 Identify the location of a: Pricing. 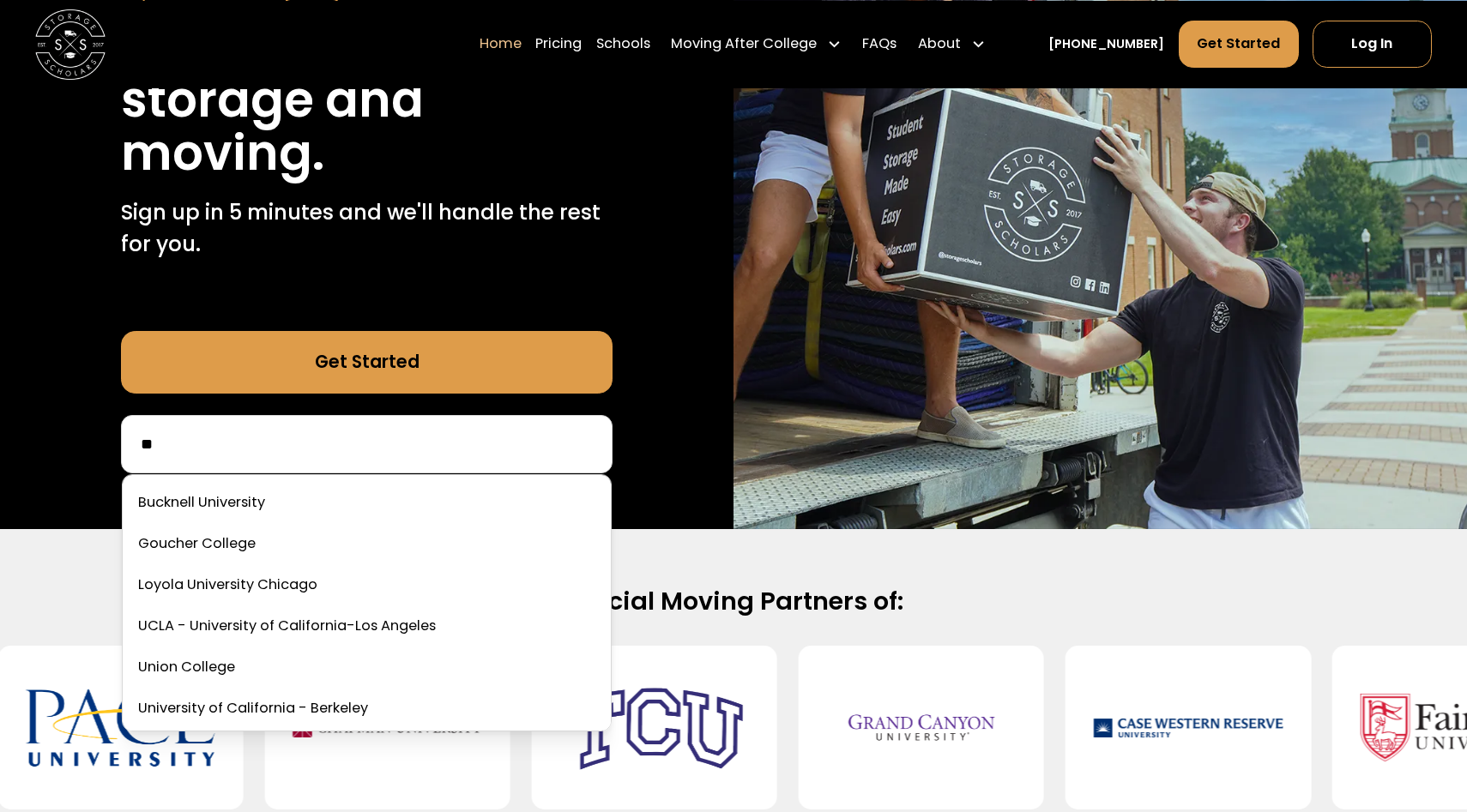
(558, 43).